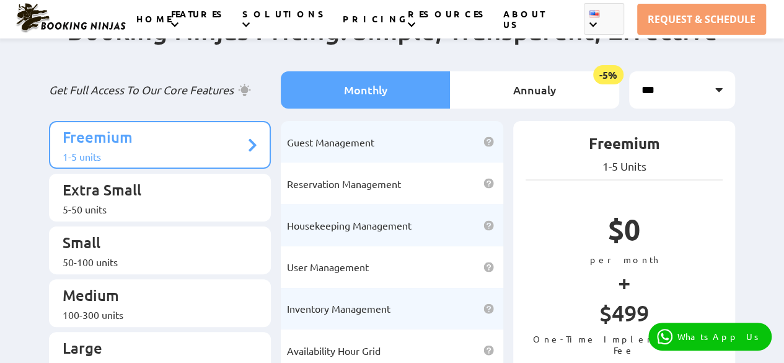 Image resolution: width=784 pixels, height=363 pixels. I want to click on p: One-Time Implementation Fee, so click(624, 344).